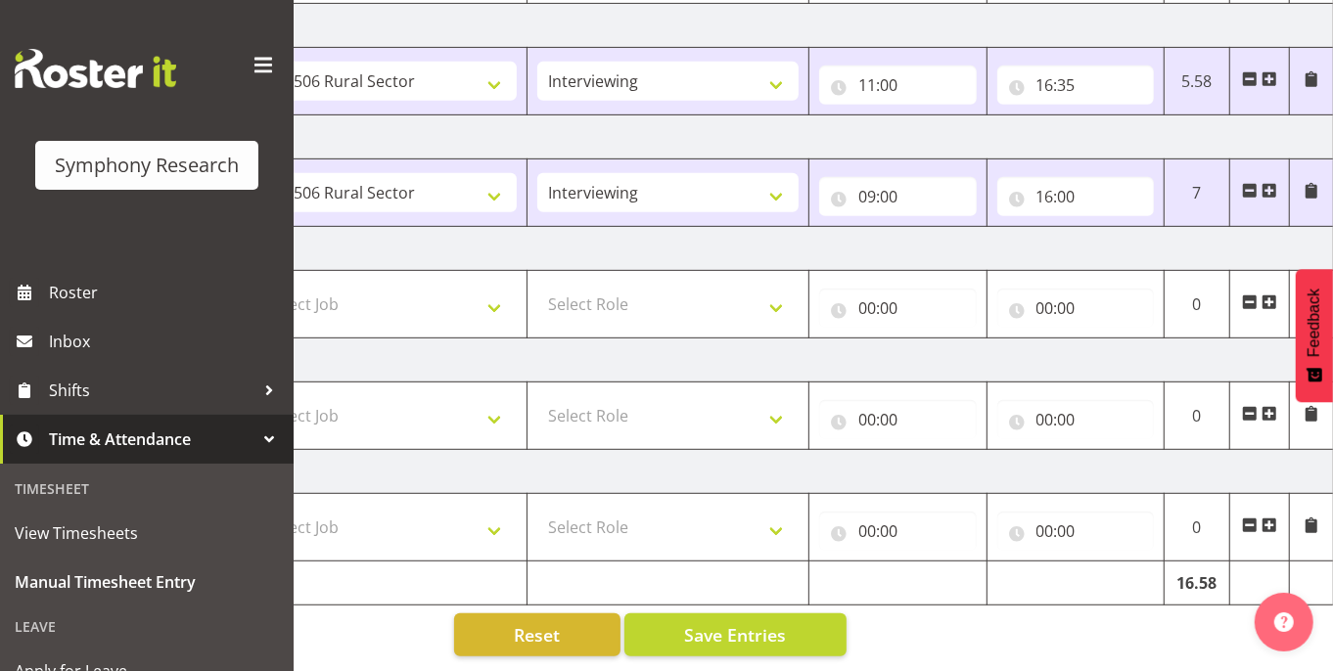 This screenshot has width=1333, height=671. I want to click on td: 7, so click(1197, 193).